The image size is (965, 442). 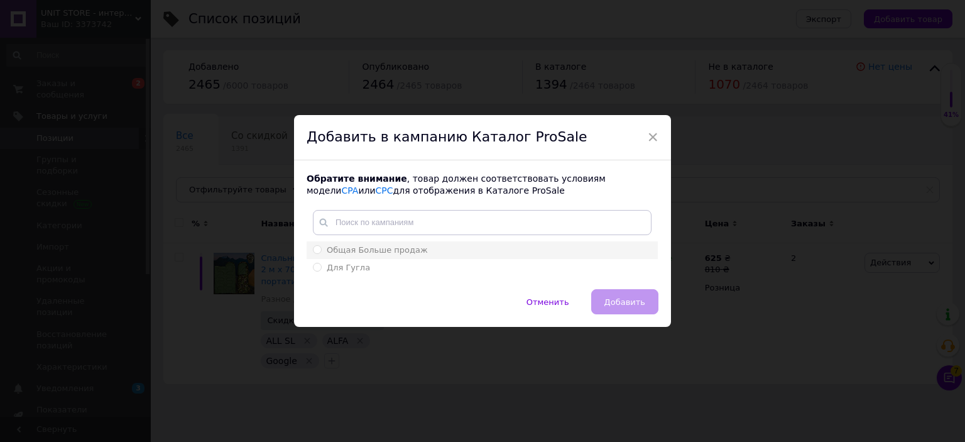 I want to click on a: CPC, so click(x=385, y=190).